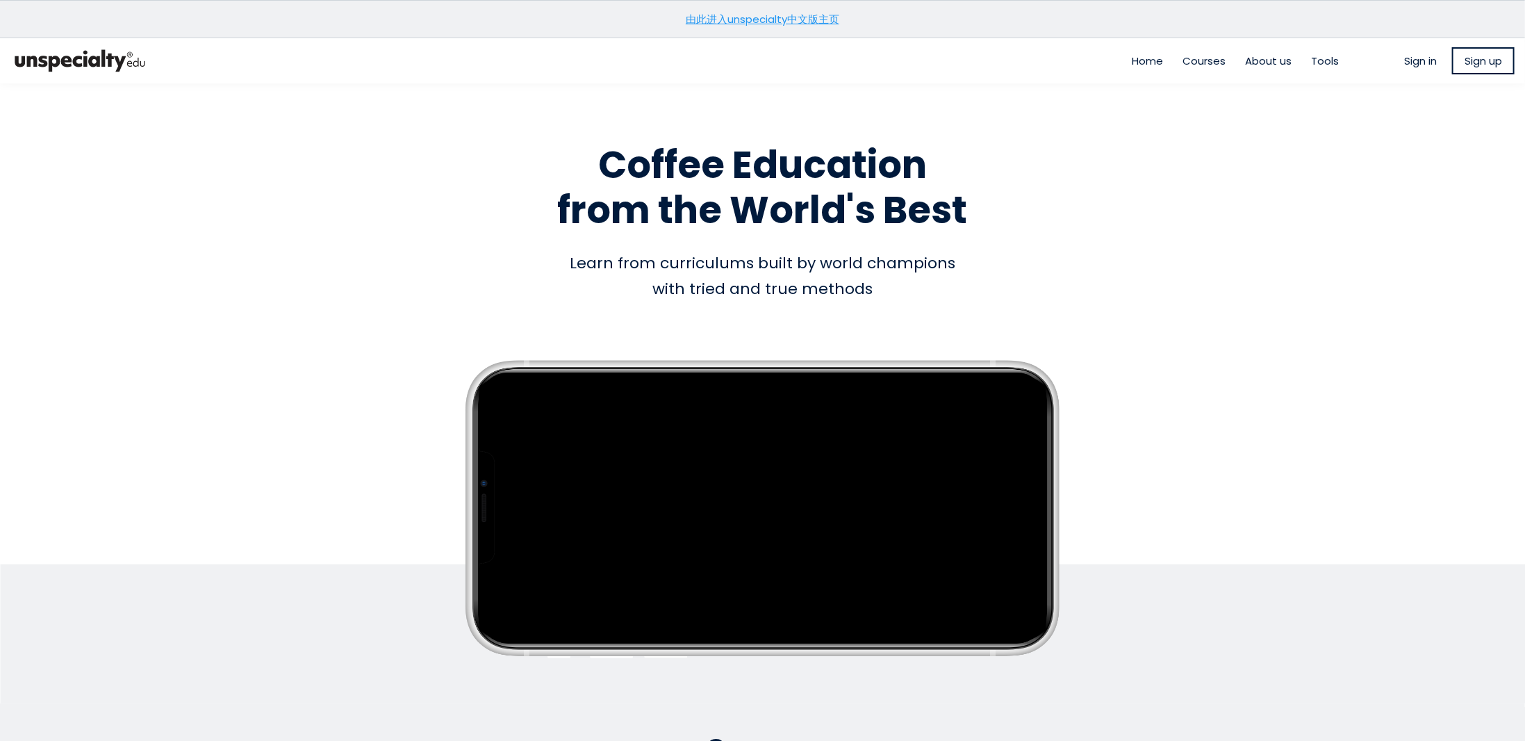 The width and height of the screenshot is (1525, 741). What do you see at coordinates (1147, 60) in the screenshot?
I see `span: Home` at bounding box center [1147, 60].